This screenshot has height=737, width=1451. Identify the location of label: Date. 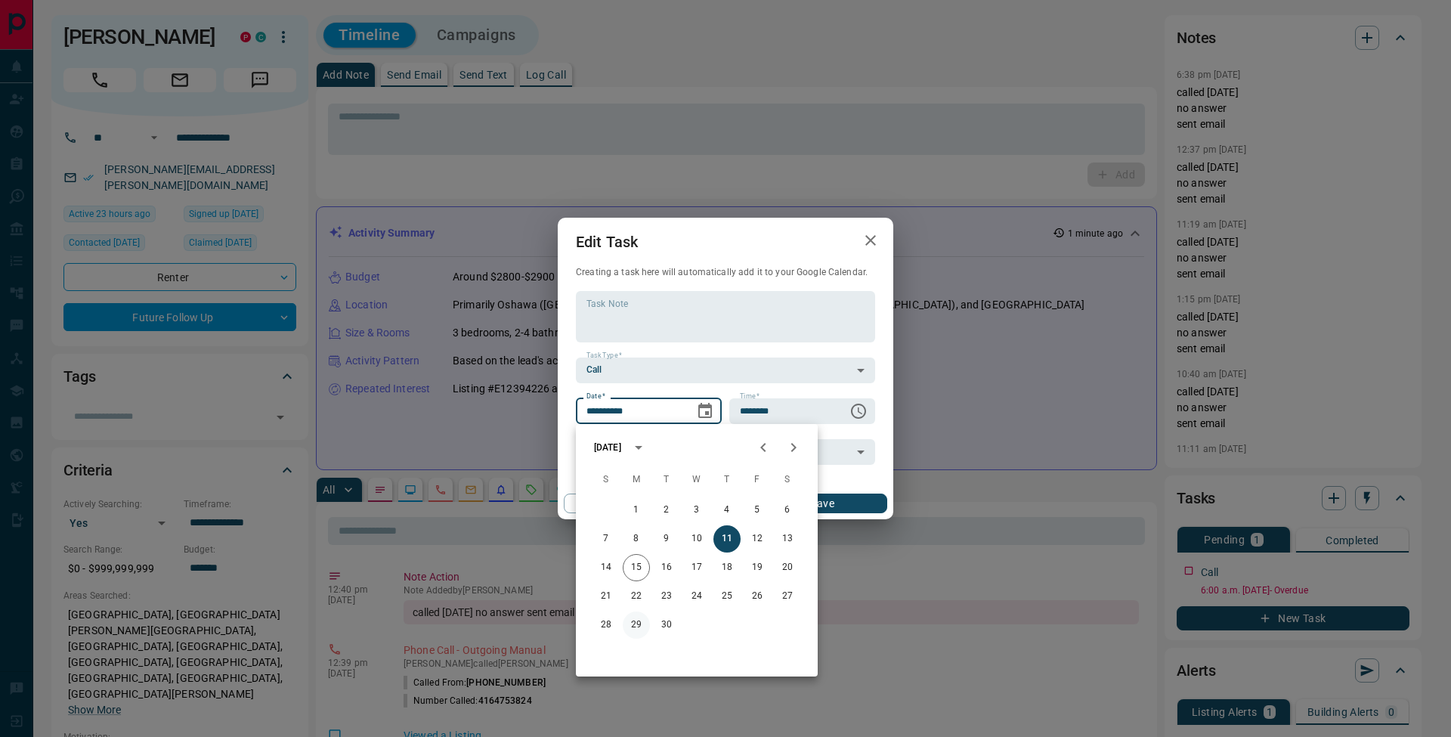
(596, 396).